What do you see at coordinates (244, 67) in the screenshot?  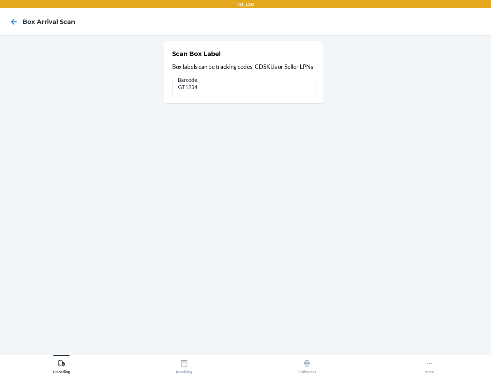 I see `p: Box labels can be tracking codes, CDSKUs or Seller LPNs` at bounding box center [244, 67].